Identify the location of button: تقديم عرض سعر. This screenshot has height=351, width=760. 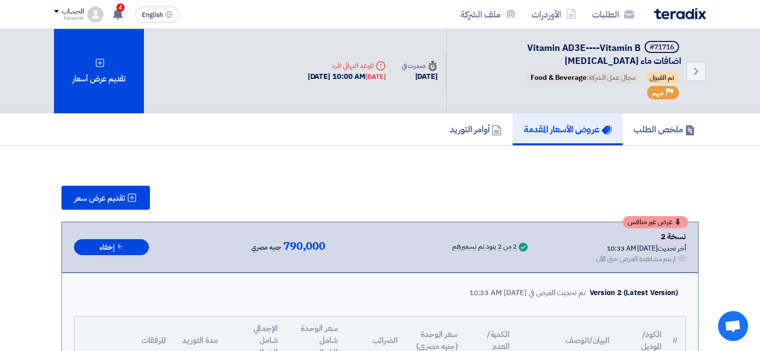
(105, 198).